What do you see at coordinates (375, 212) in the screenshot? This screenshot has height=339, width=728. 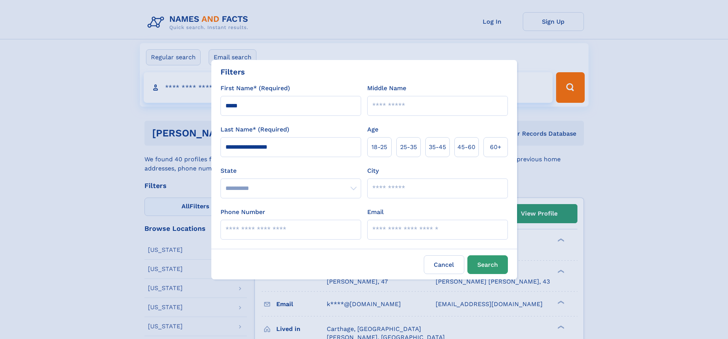 I see `label: Email` at bounding box center [375, 212].